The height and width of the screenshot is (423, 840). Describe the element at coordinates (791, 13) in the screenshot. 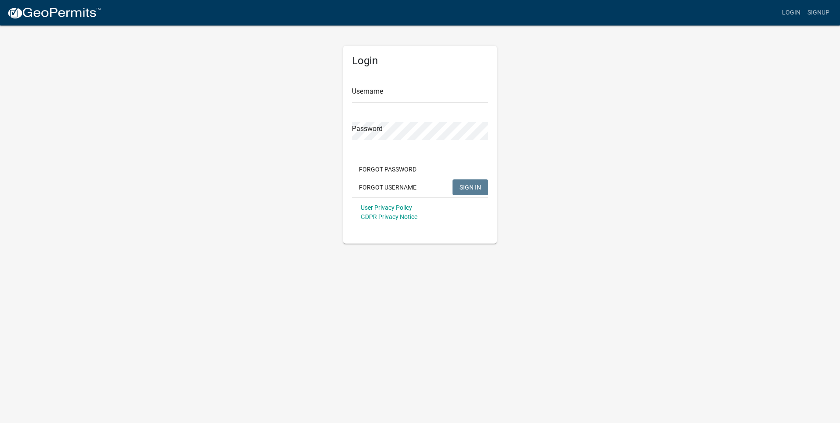

I see `a: Login` at that location.